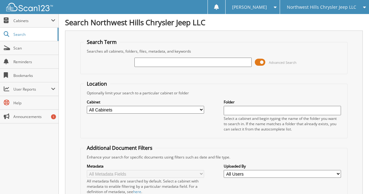 The image size is (369, 194). What do you see at coordinates (214, 22) in the screenshot?
I see `h1: Search Northwest Hills Chrysler Jeep LLC` at bounding box center [214, 22].